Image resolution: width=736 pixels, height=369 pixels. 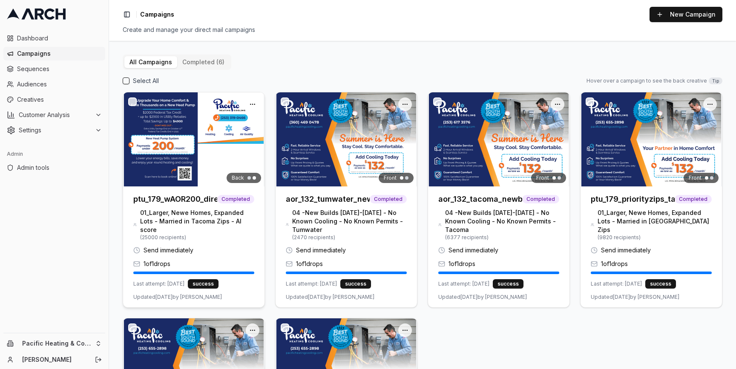 What do you see at coordinates (54, 38) in the screenshot?
I see `a: Dashboard` at bounding box center [54, 38].